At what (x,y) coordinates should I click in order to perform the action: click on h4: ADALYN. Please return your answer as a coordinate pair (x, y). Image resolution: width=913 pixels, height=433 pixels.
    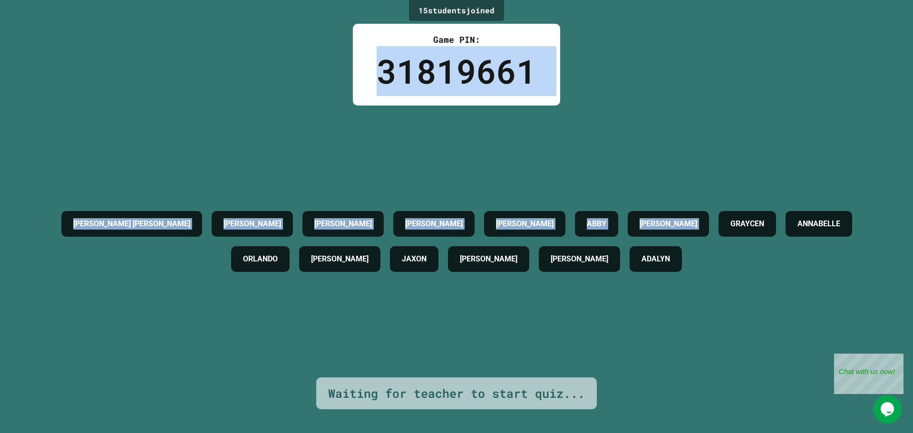
    Looking at the image, I should click on (656, 259).